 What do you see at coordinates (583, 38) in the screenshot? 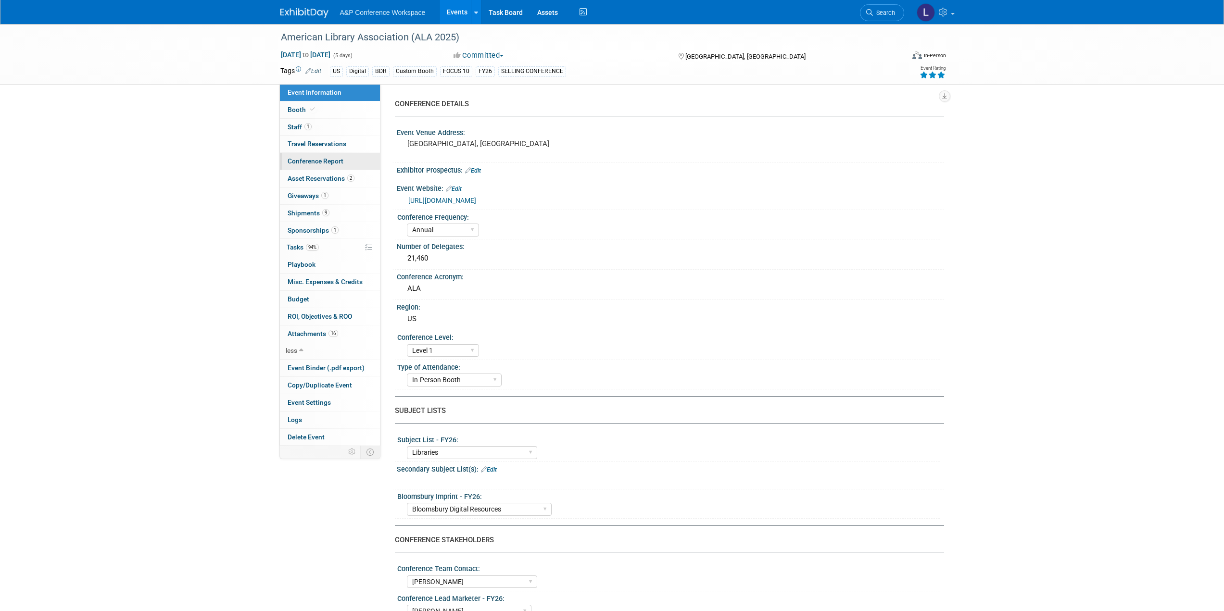
I see `div: American Library Association (ALA 2025)` at bounding box center [583, 38].